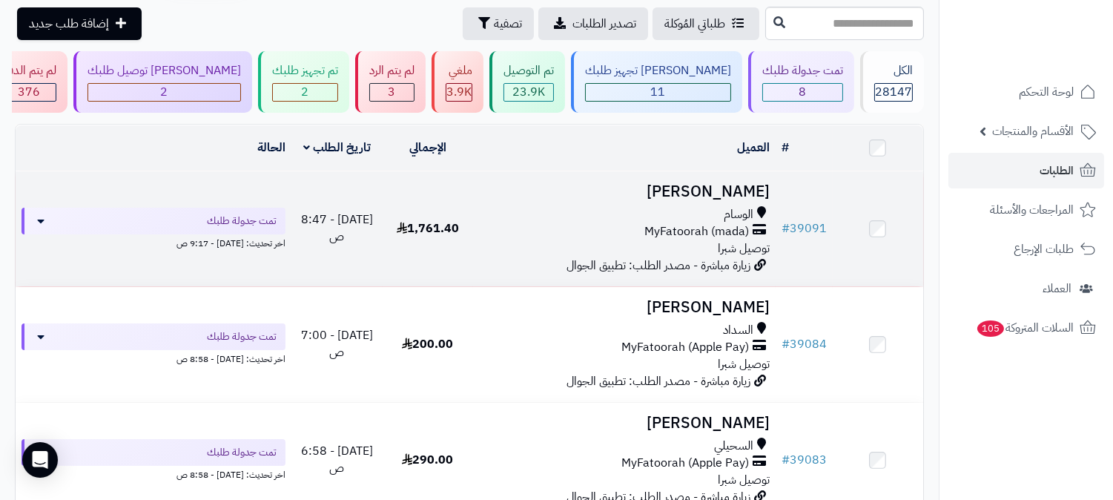 This screenshot has width=1113, height=500. I want to click on span: طلبات الإرجاع, so click(1043, 249).